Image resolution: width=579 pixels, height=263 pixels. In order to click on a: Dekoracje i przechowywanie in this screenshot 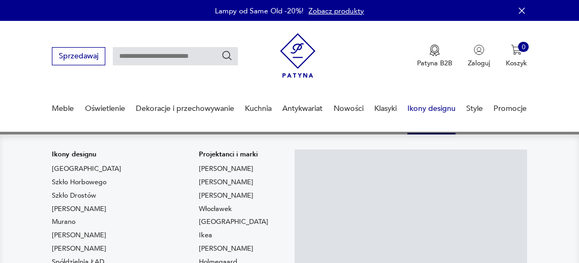, I will do `click(185, 108)`.